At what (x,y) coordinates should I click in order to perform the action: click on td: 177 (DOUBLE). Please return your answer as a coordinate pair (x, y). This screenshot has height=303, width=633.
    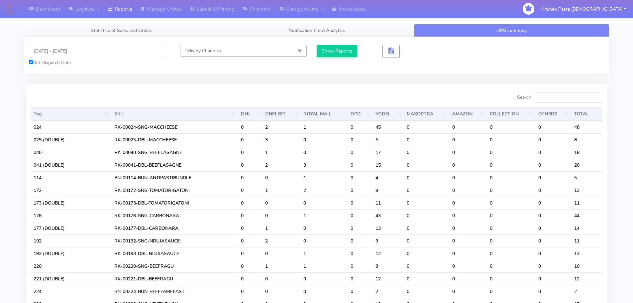
    Looking at the image, I should click on (71, 228).